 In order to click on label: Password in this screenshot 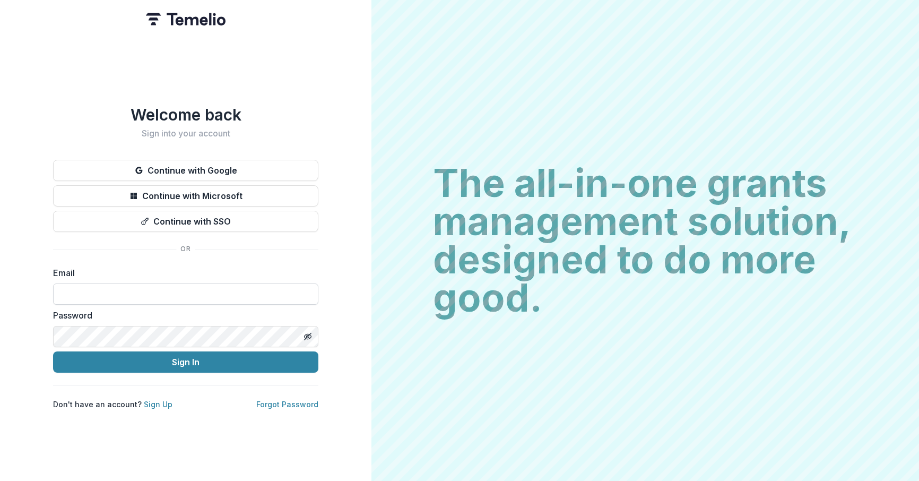, I will do `click(182, 315)`.